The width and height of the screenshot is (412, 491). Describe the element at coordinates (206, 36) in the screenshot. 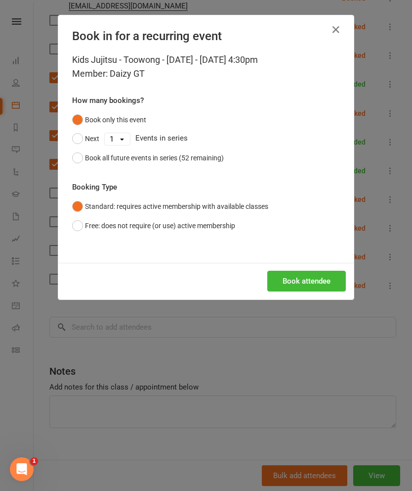

I see `h4: Book in for a recurring event` at that location.